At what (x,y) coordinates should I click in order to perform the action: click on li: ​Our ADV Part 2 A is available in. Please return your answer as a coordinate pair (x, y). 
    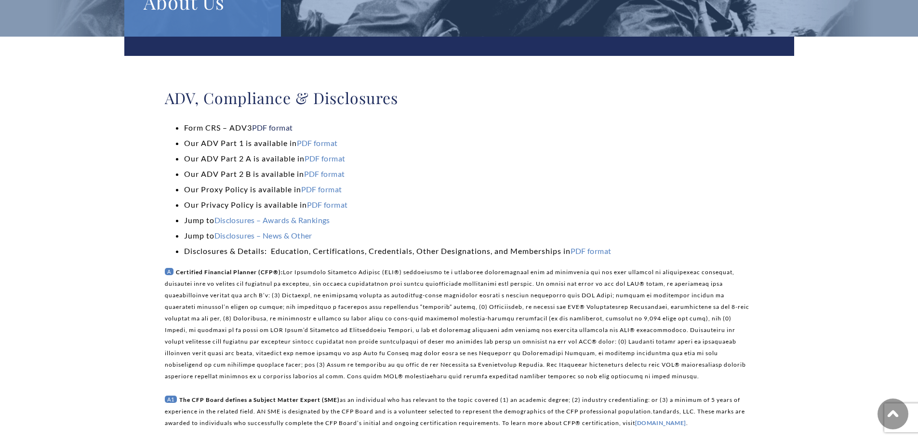
    Looking at the image, I should click on (469, 159).